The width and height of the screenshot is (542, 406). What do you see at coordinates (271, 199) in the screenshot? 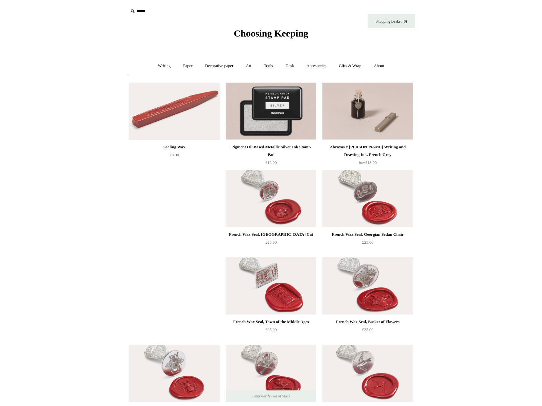
I see `img: French Wax Seal, Cheshire Cat` at bounding box center [271, 199].